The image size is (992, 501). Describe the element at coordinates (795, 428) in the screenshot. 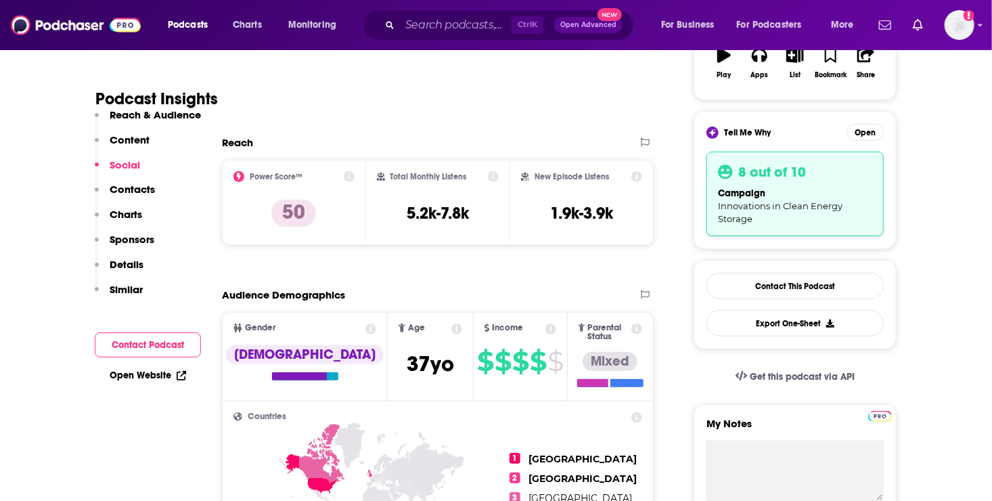

I see `label: My Notes` at that location.